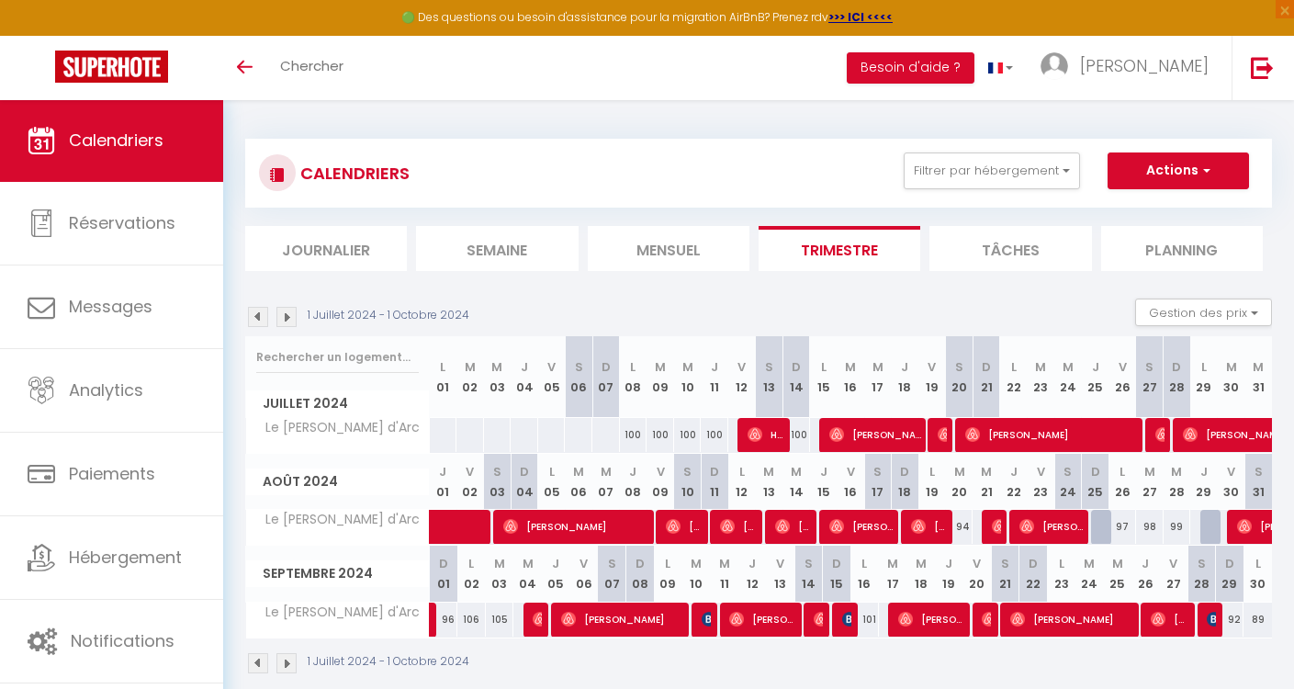  Describe the element at coordinates (1182, 248) in the screenshot. I see `li: Planning` at that location.